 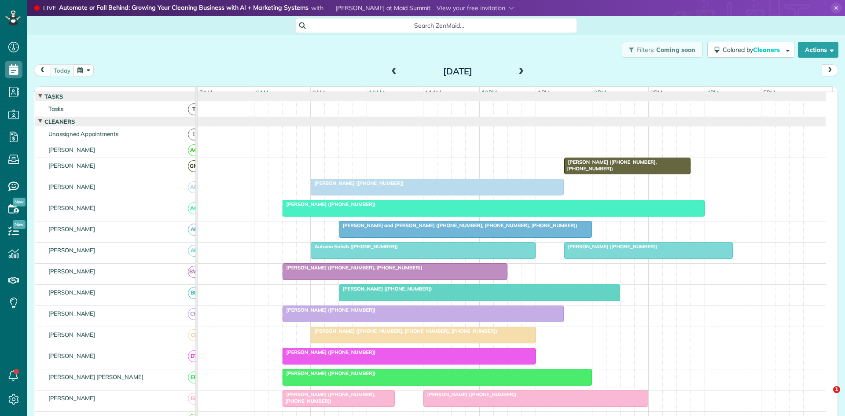 I want to click on span: 8am, so click(x=262, y=92).